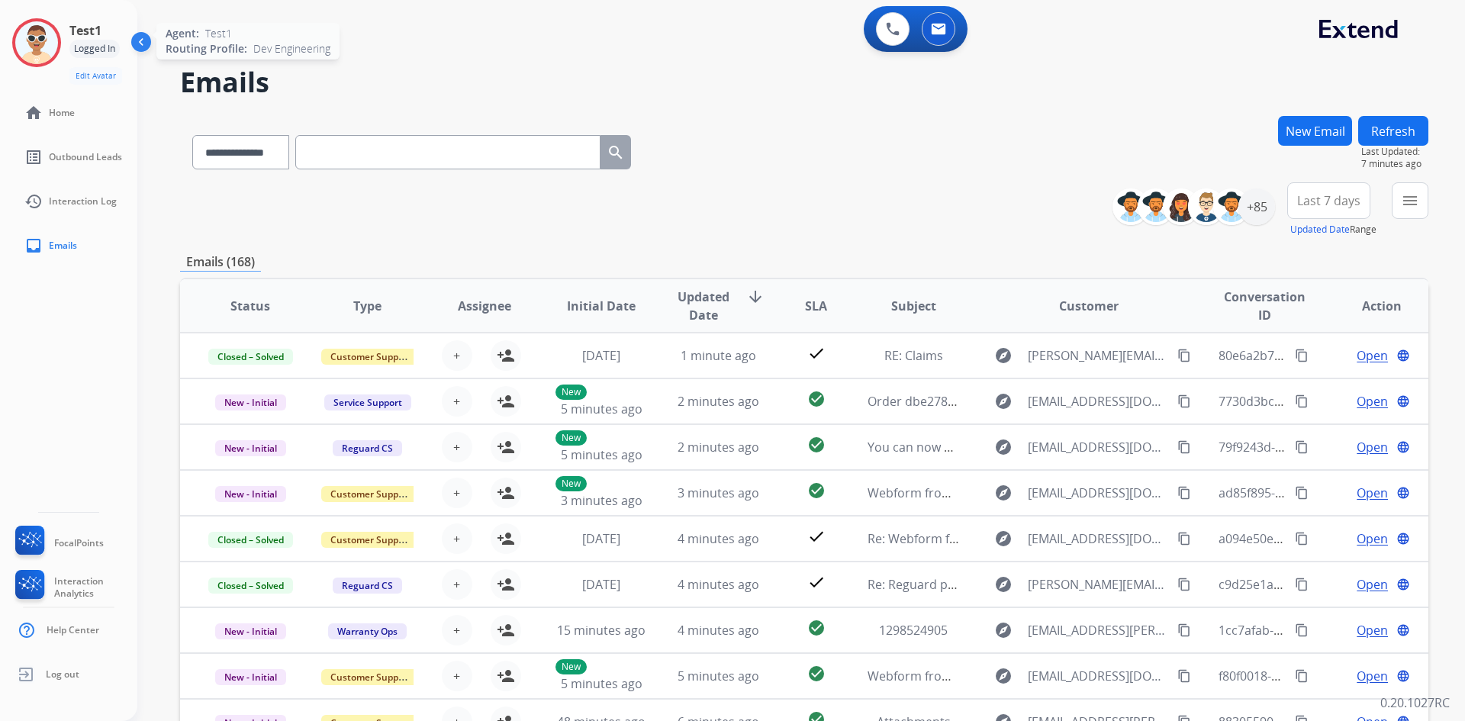  I want to click on div: Logged In, so click(95, 49).